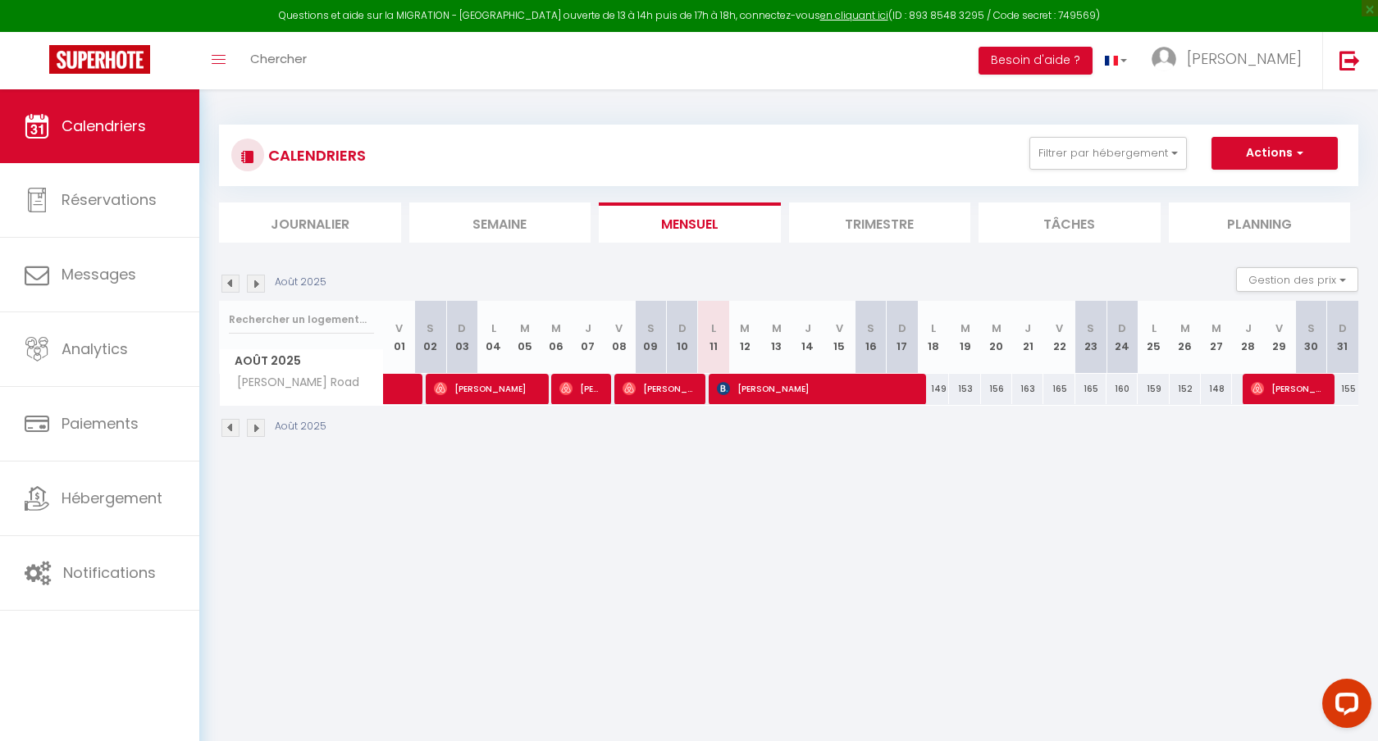  I want to click on th: 27, so click(1216, 337).